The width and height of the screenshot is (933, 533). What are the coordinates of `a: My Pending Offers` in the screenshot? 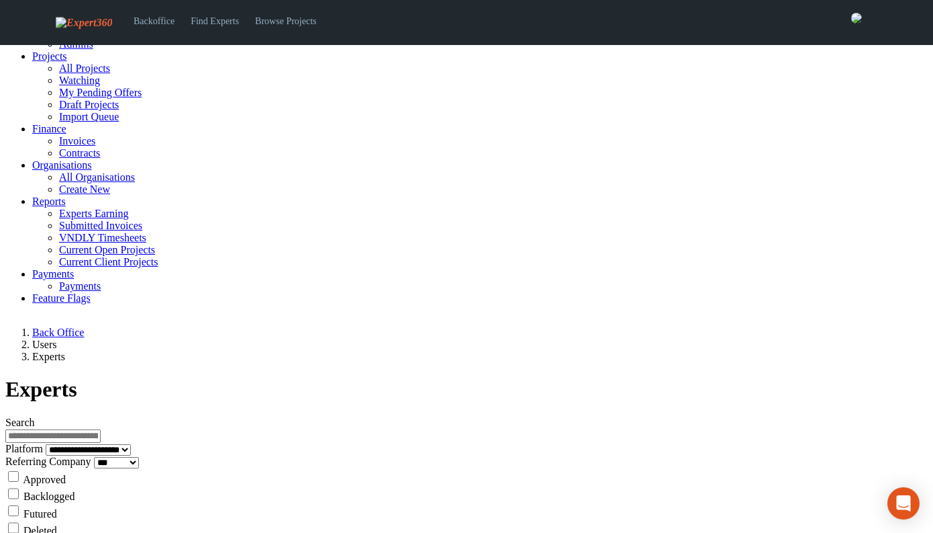 It's located at (100, 92).